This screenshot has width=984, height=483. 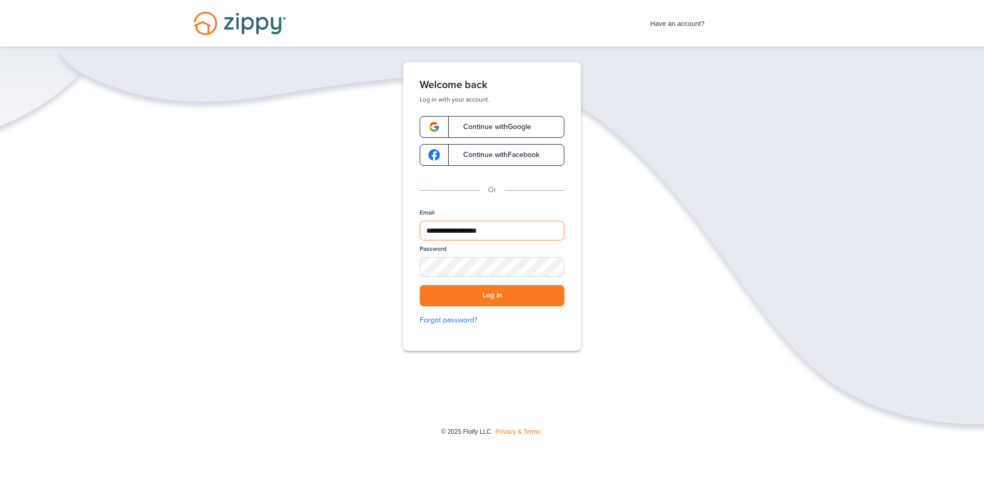 I want to click on p: Log in with your account., so click(x=492, y=100).